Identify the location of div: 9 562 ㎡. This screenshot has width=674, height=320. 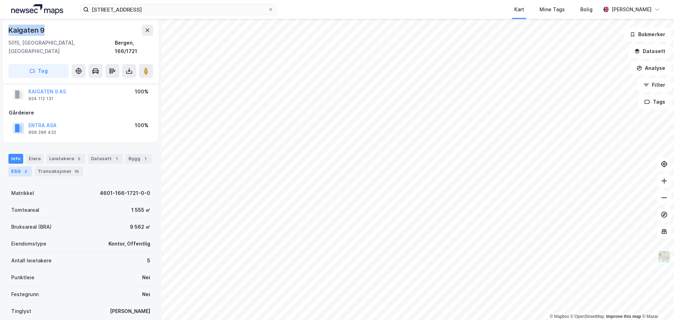
(140, 227).